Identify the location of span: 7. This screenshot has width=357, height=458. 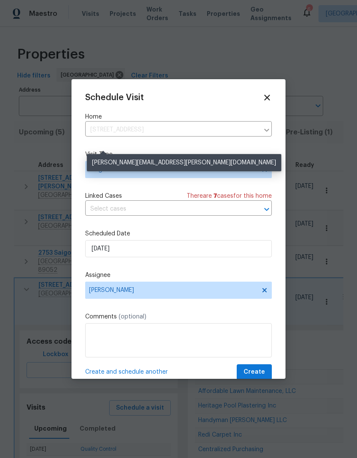
(215, 196).